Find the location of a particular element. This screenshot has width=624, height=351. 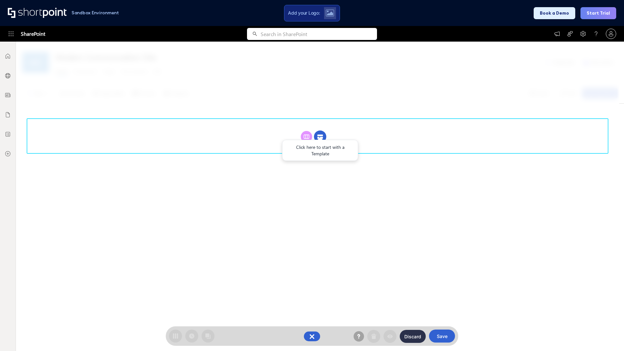

button: Discard is located at coordinates (413, 336).